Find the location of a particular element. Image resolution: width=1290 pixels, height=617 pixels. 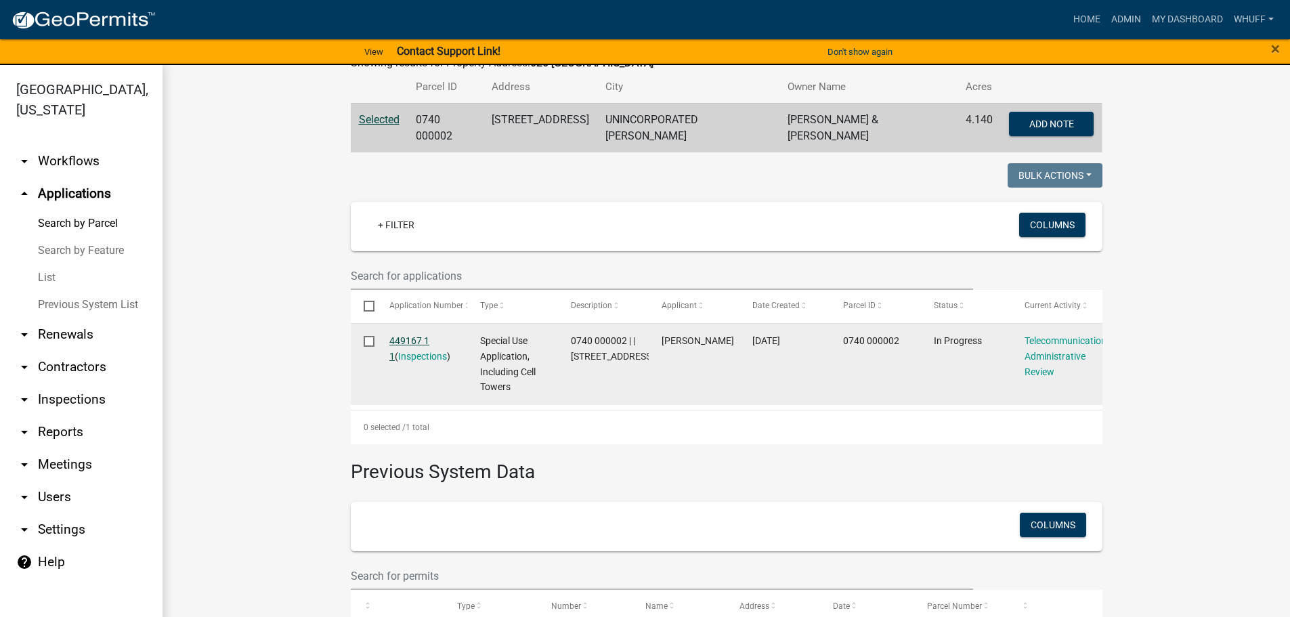

span: Selected is located at coordinates (379, 119).